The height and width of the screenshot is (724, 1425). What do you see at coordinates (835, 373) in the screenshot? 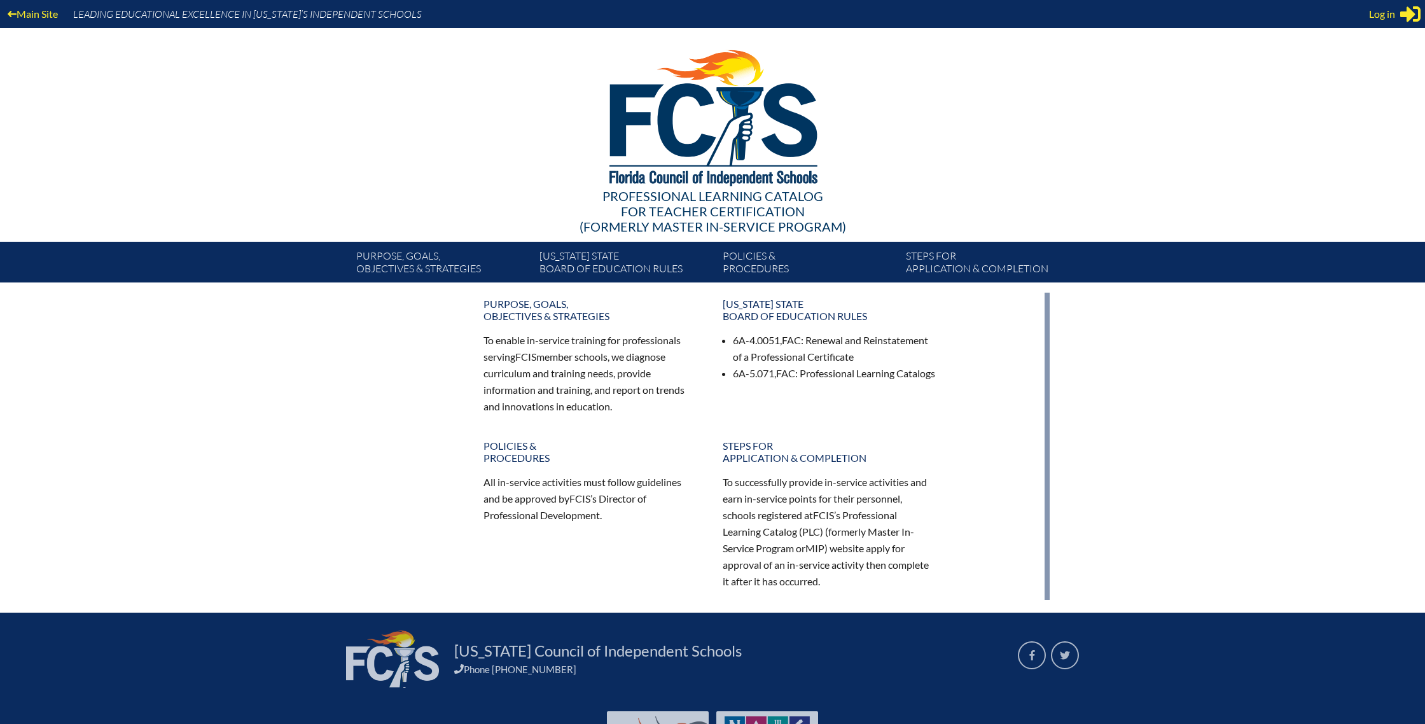
I see `li: 6A-5.071, : Professional Learning Catalogs` at bounding box center [835, 373].